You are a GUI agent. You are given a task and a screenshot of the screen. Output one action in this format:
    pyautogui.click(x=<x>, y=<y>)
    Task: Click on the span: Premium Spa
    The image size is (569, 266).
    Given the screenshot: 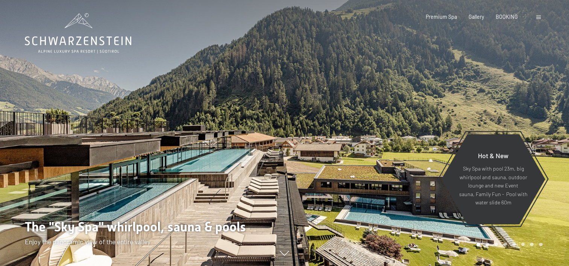 What is the action you would take?
    pyautogui.click(x=441, y=17)
    